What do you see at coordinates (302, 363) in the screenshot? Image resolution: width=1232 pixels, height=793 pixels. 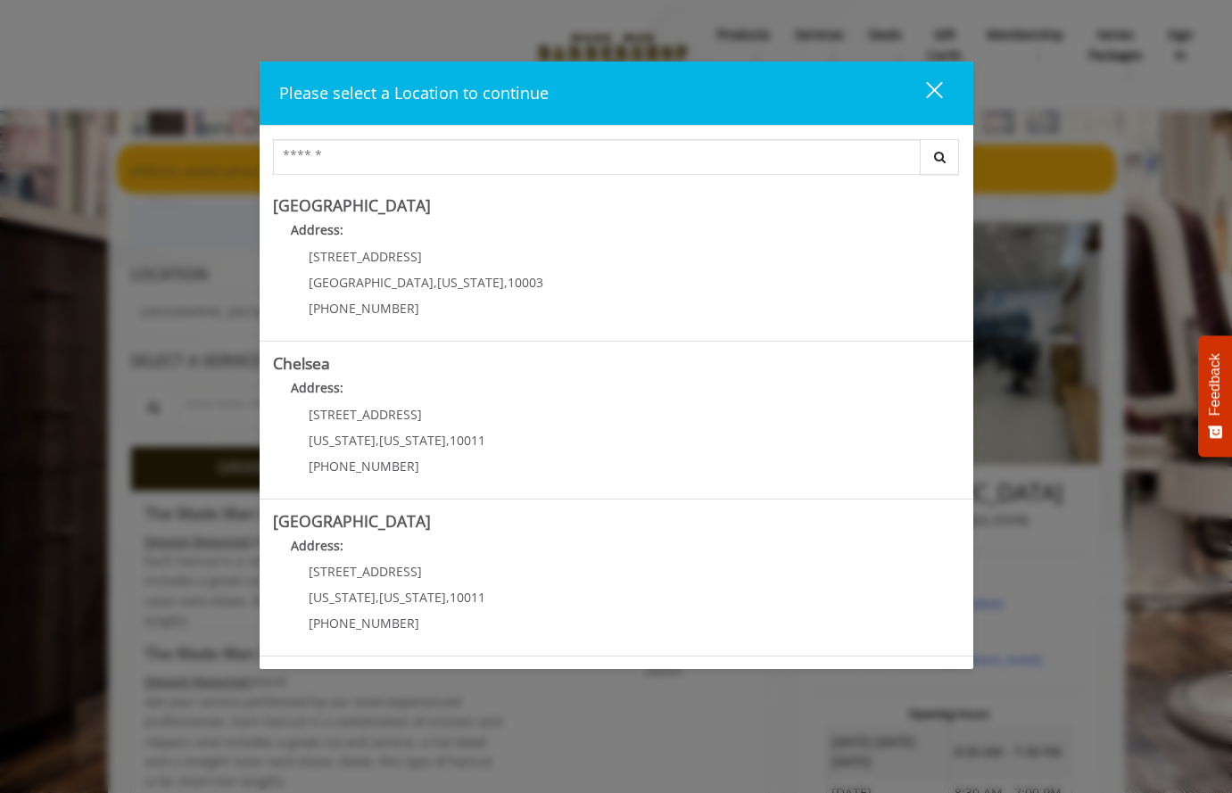 I see `b: Chelsea` at bounding box center [302, 363].